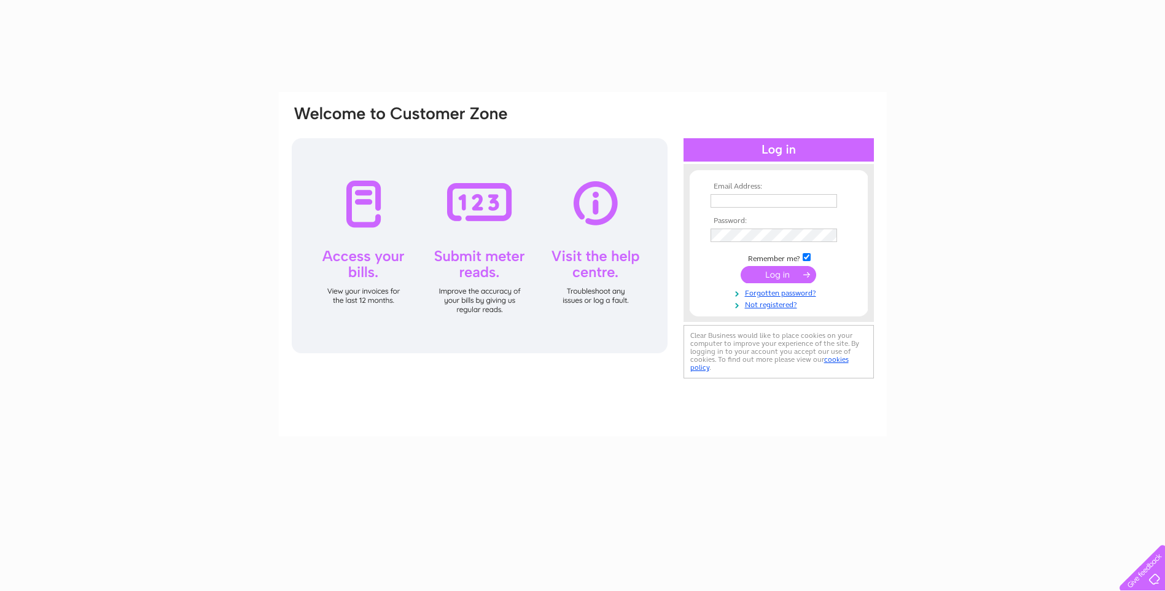 The width and height of the screenshot is (1165, 591). Describe the element at coordinates (778, 221) in the screenshot. I see `th: Password:` at that location.